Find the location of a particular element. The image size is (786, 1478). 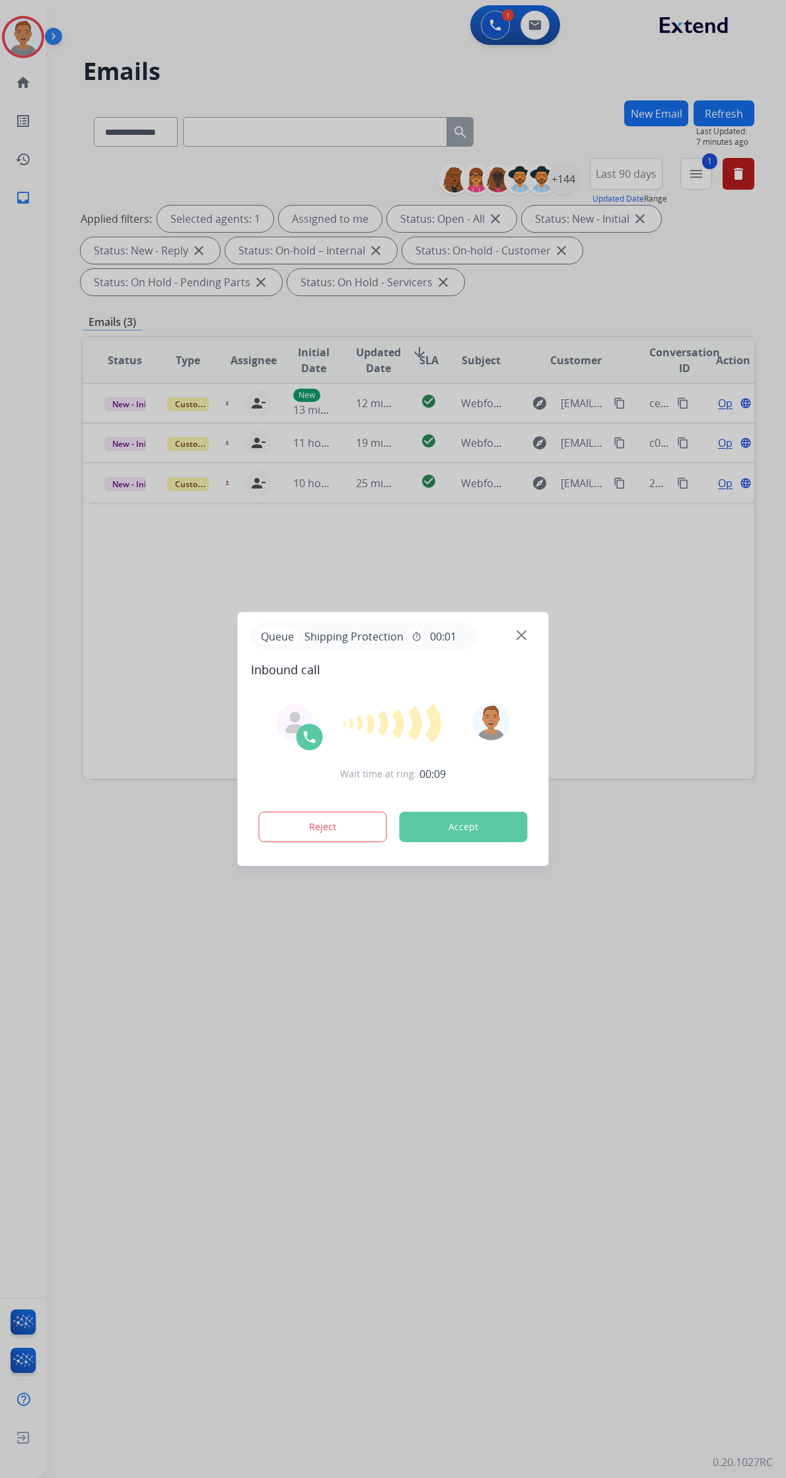

p: 0.20.1027RC is located at coordinates (743, 1462).